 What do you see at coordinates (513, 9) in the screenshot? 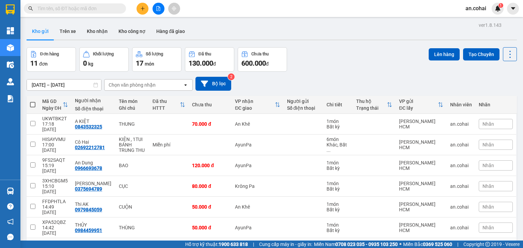
I see `span: caret-down` at bounding box center [513, 9].